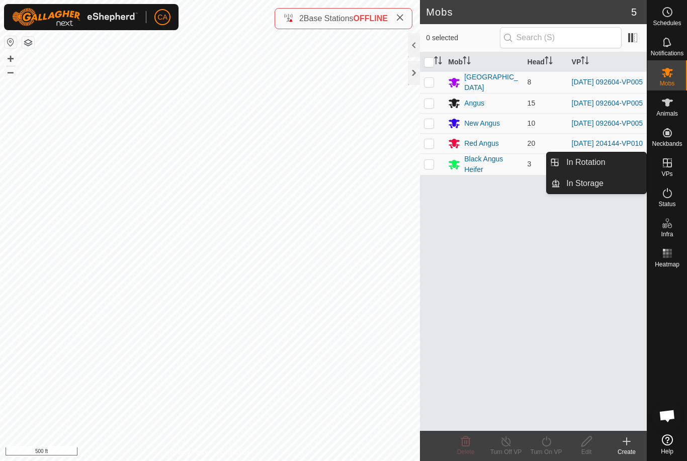  What do you see at coordinates (667, 144) in the screenshot?
I see `span: Neckbands` at bounding box center [667, 144].